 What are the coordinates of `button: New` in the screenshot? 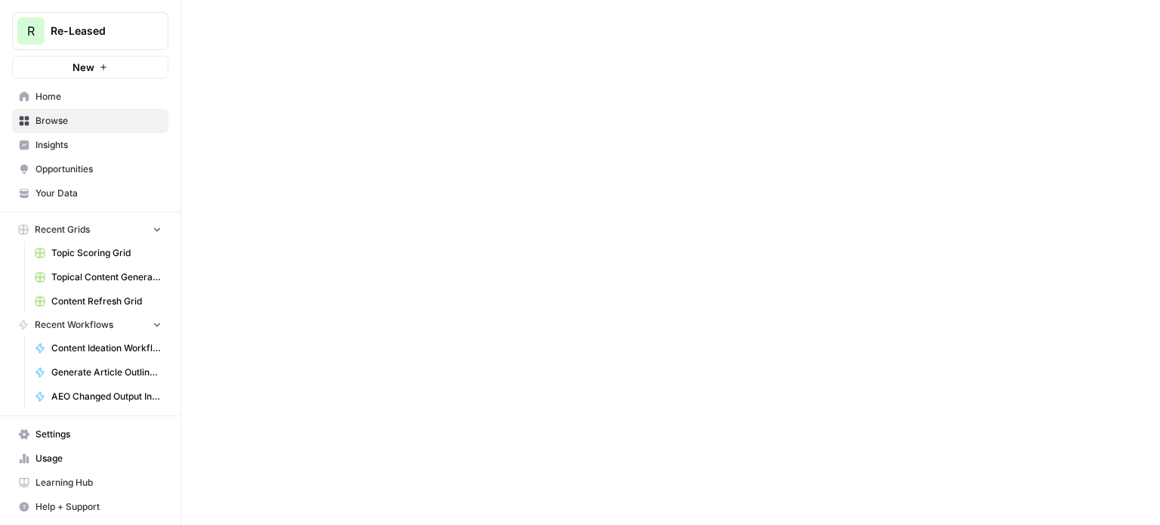 It's located at (90, 67).